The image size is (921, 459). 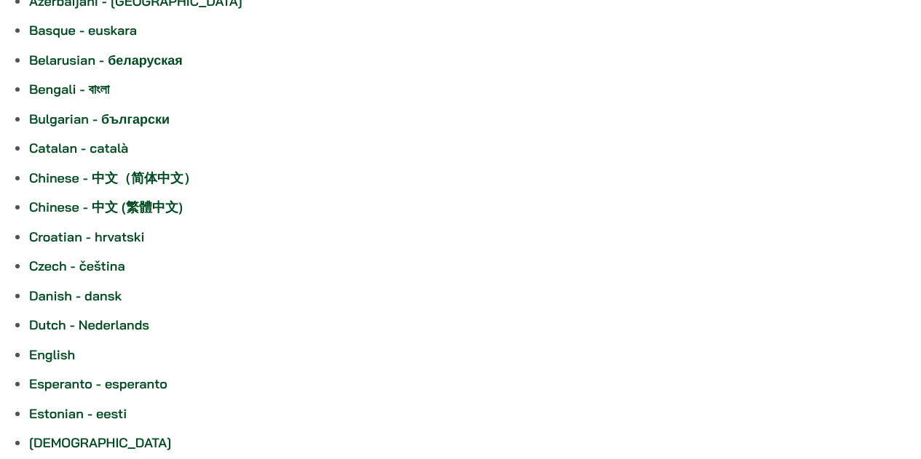 What do you see at coordinates (106, 207) in the screenshot?
I see `a: Chinese - 中文 (繁體中文)` at bounding box center [106, 207].